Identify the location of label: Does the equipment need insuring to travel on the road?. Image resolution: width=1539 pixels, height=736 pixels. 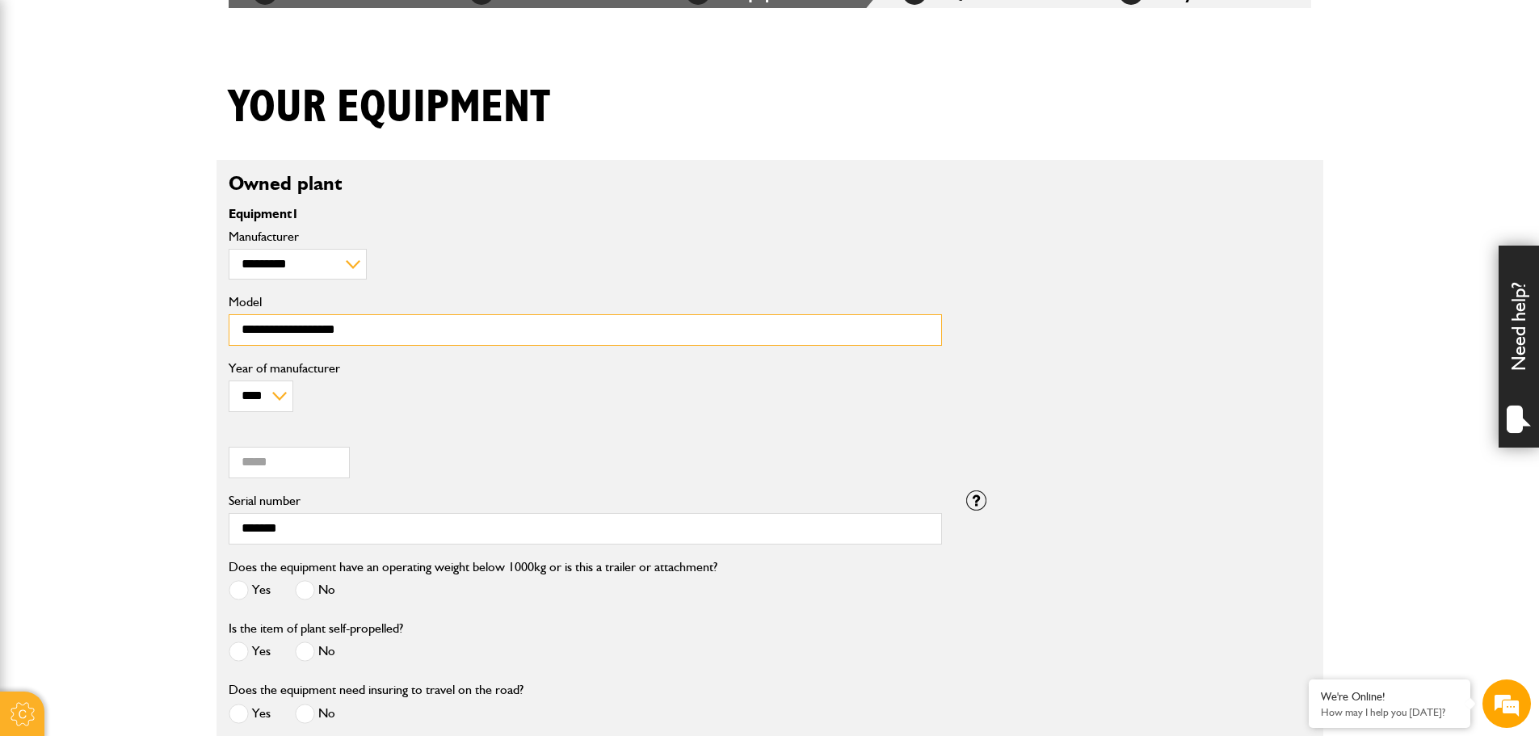
(376, 690).